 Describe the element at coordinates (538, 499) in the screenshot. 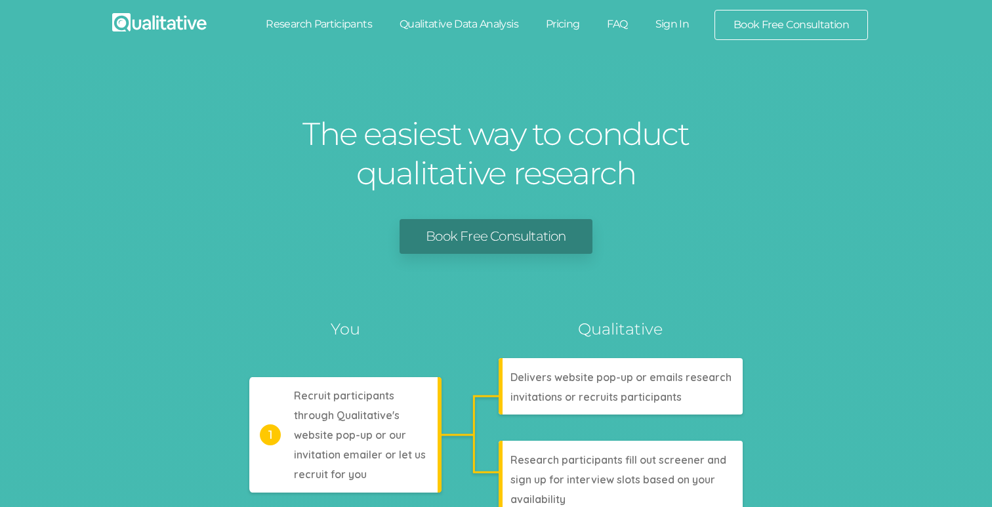

I see `tspan: availability` at that location.